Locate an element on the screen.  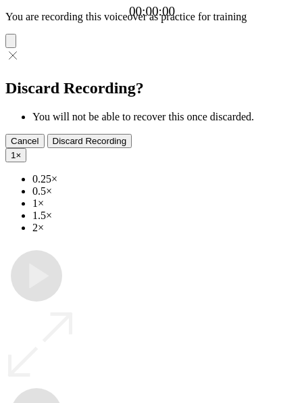
li: 0.5× is located at coordinates (166, 191).